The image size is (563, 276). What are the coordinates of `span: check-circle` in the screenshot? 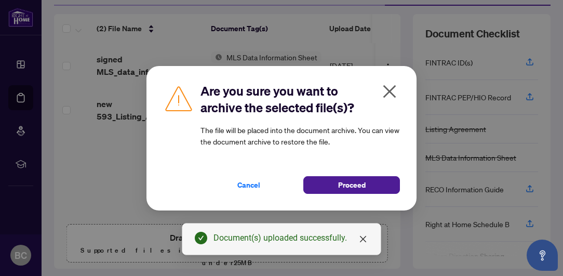 It's located at (201, 238).